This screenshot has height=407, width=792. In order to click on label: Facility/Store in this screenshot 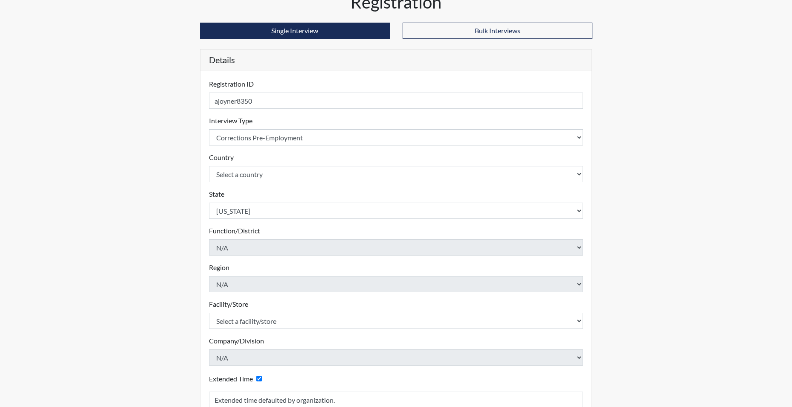, I will do `click(229, 304)`.